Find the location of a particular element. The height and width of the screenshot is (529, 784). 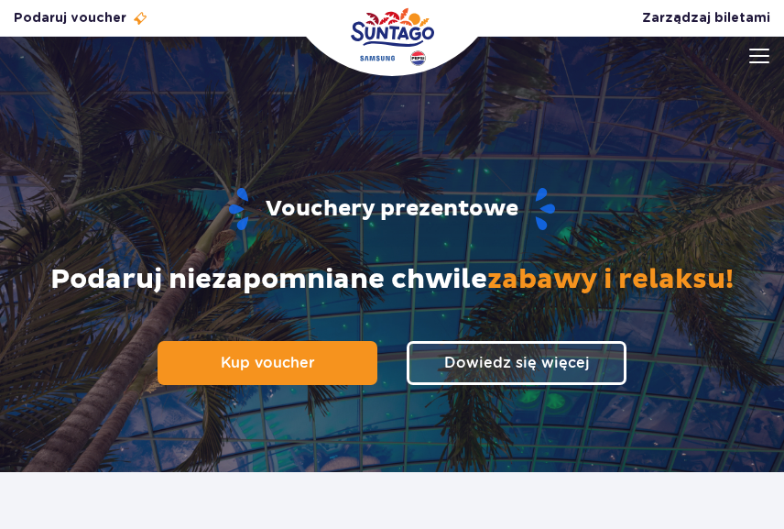

a: Zarządzaj biletami is located at coordinates (707, 18).